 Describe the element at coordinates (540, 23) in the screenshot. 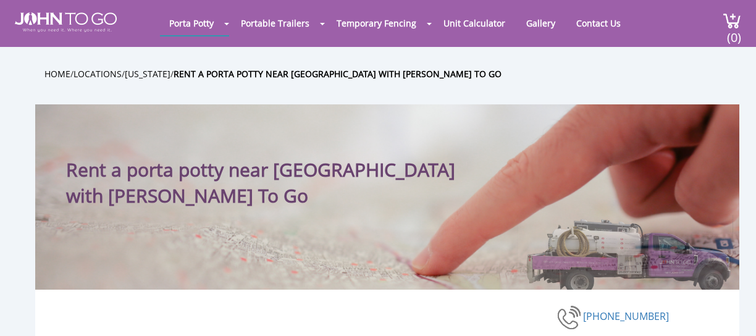

I see `a: Gallery` at that location.